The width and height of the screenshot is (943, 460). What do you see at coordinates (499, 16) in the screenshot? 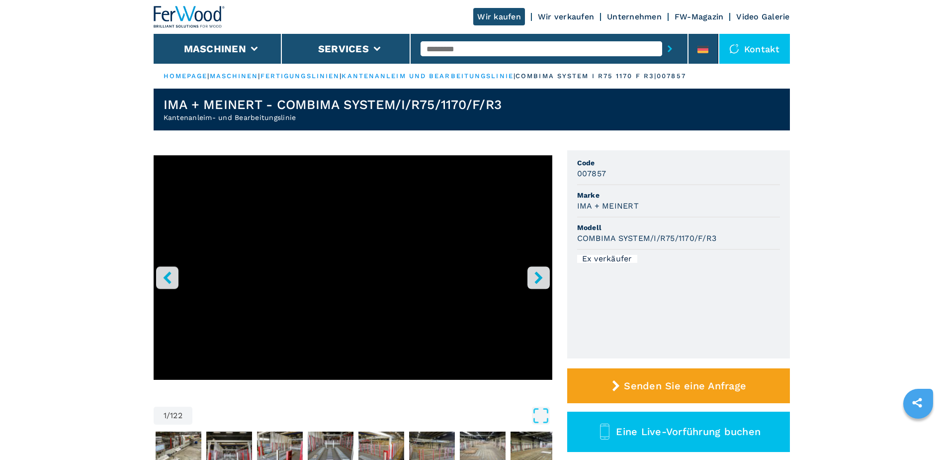
I see `a: Wir kaufen` at bounding box center [499, 16].